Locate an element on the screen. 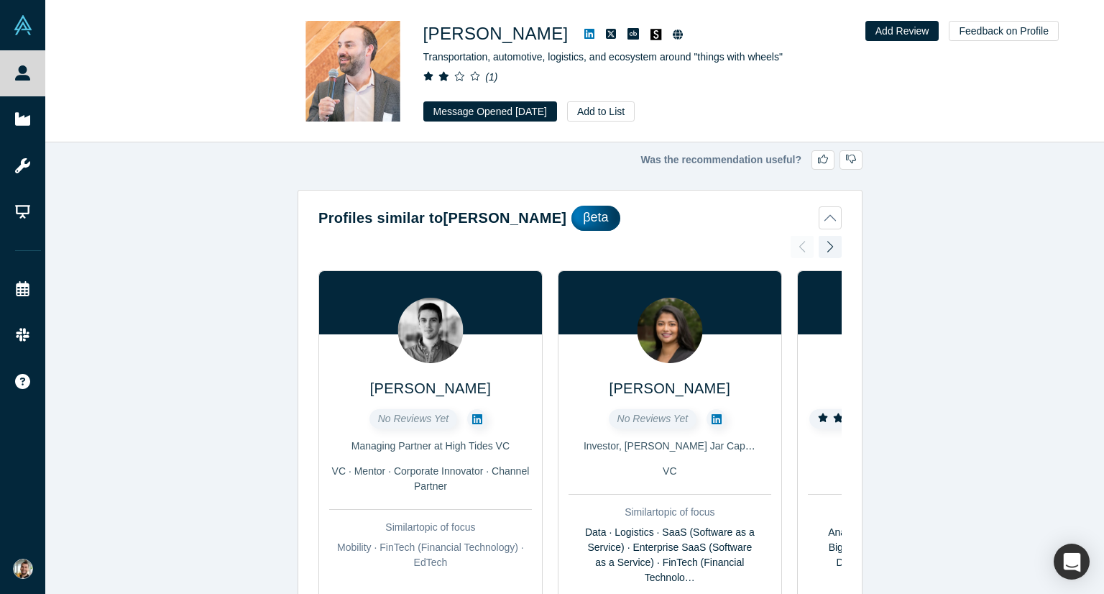 The image size is (1104, 594). i: ( 1 ) is located at coordinates (491, 77).